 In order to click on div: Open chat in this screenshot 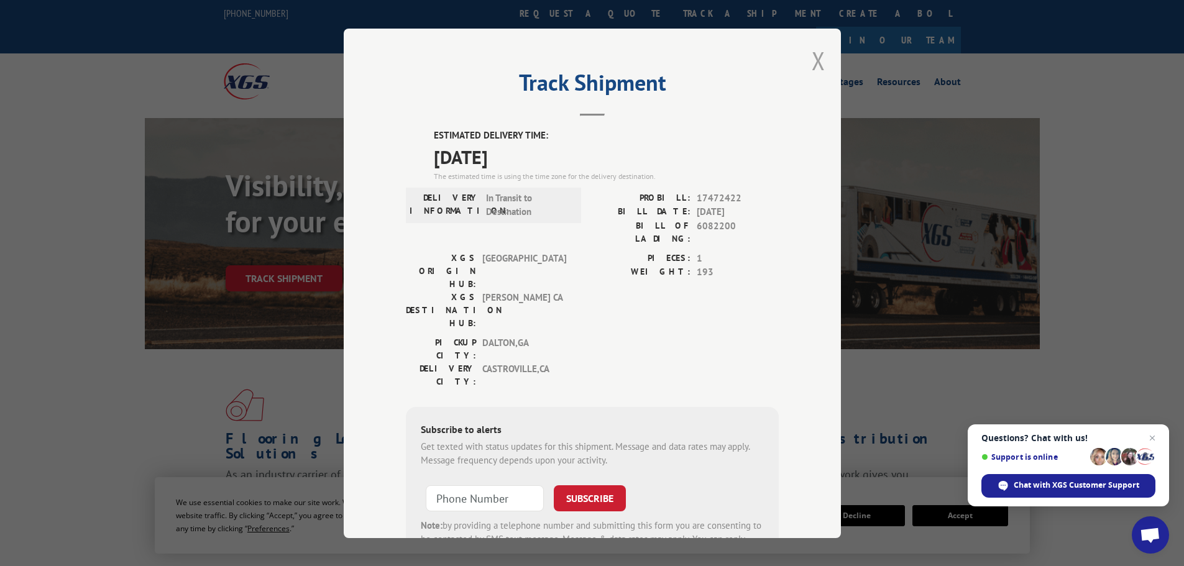, I will do `click(1150, 535)`.